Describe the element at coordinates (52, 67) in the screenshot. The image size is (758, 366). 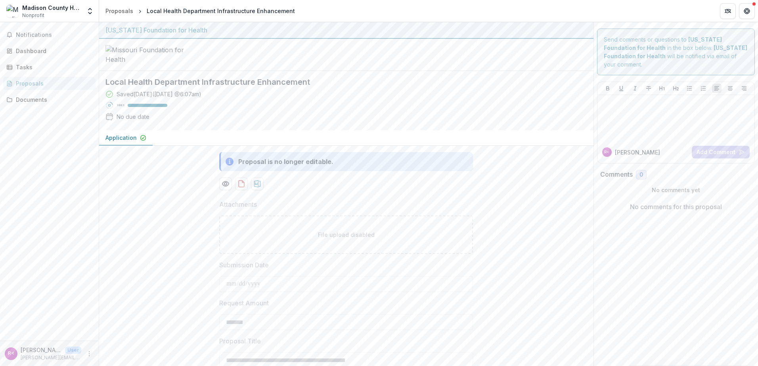
I see `div: Tasks` at that location.